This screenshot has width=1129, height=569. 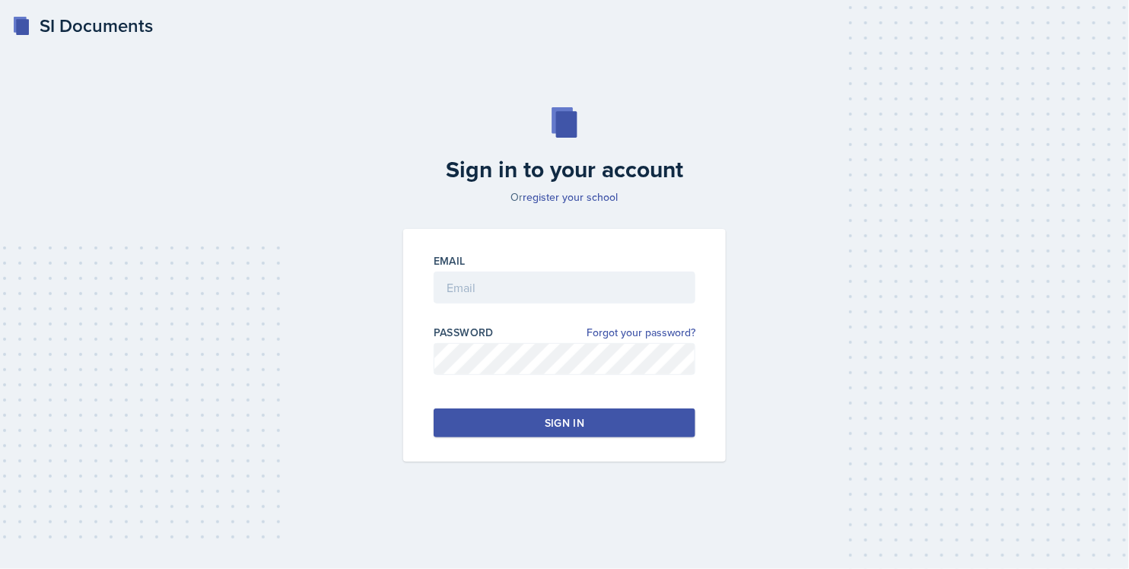 I want to click on div: SI Documents, so click(x=82, y=26).